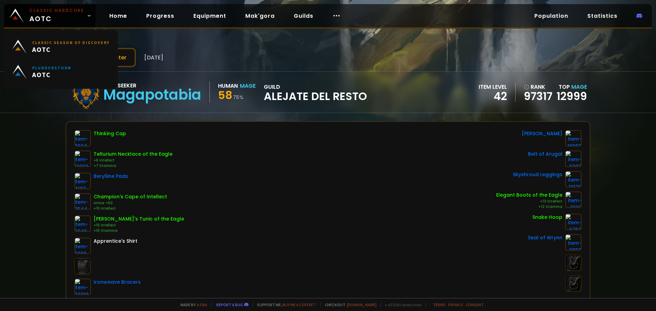 This screenshot has height=311, width=656. I want to click on a: Population, so click(551, 16).